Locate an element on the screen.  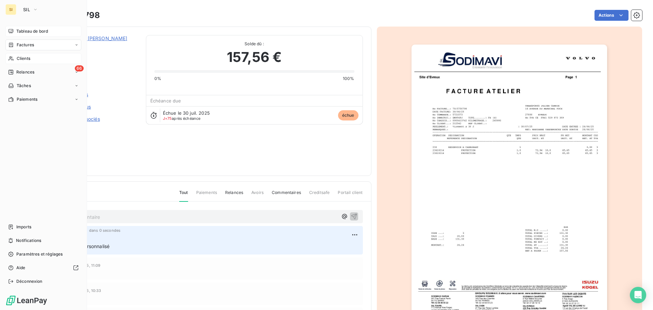
span: 0% is located at coordinates (158, 79).